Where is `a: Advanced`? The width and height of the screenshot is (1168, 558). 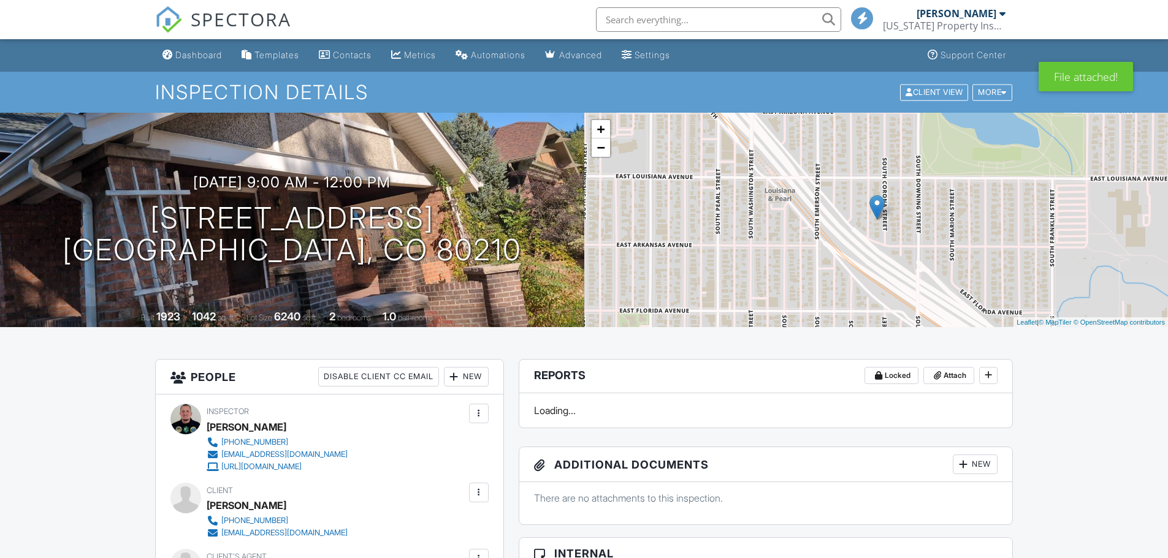 a: Advanced is located at coordinates (573, 55).